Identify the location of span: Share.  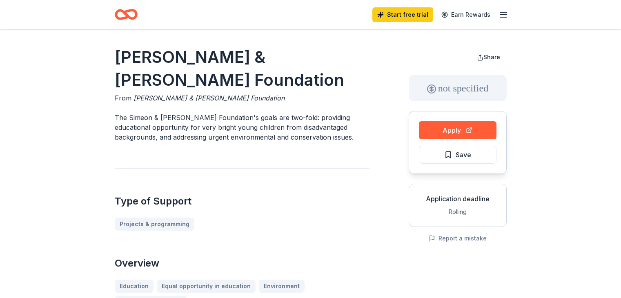
(492, 57).